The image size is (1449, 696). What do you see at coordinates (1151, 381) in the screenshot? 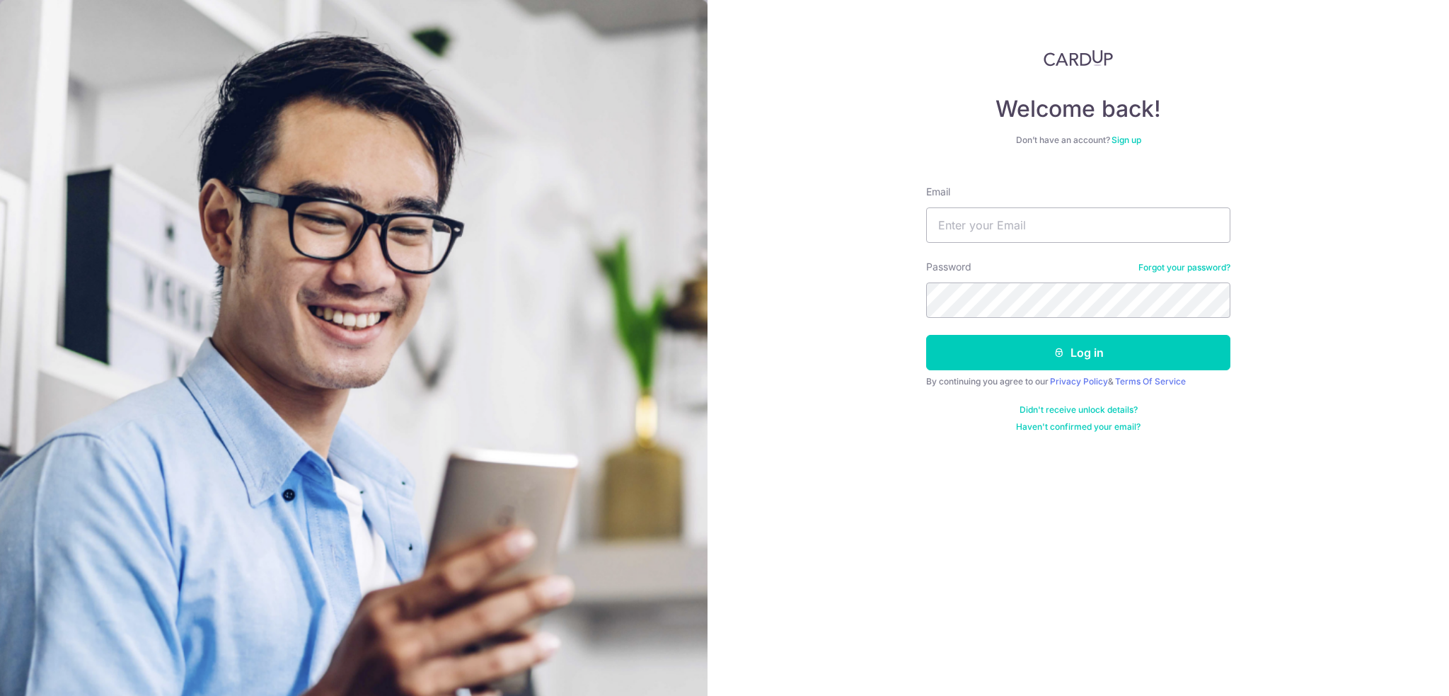
I see `a: Terms Of Service` at bounding box center [1151, 381].